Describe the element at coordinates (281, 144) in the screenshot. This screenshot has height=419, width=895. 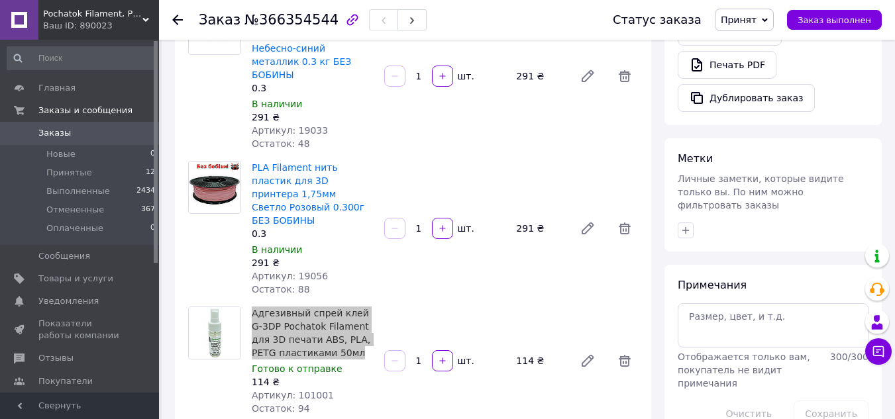
I see `span: Остаток: 48` at that location.